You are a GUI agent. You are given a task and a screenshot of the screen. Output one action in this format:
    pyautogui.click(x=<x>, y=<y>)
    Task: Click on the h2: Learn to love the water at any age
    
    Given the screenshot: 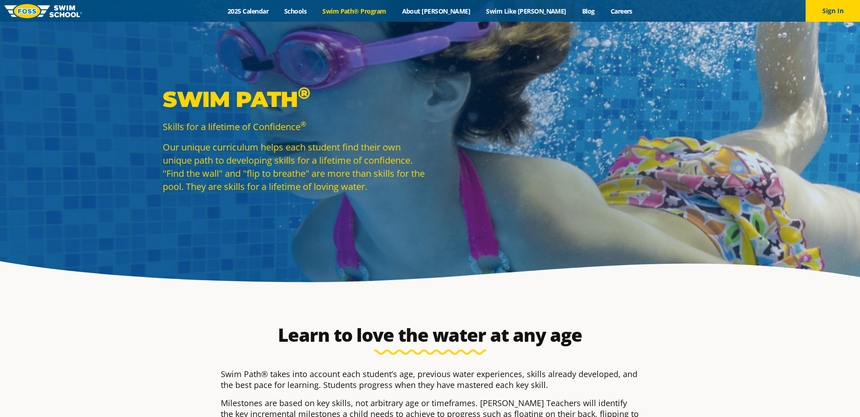 What is the action you would take?
    pyautogui.click(x=430, y=335)
    